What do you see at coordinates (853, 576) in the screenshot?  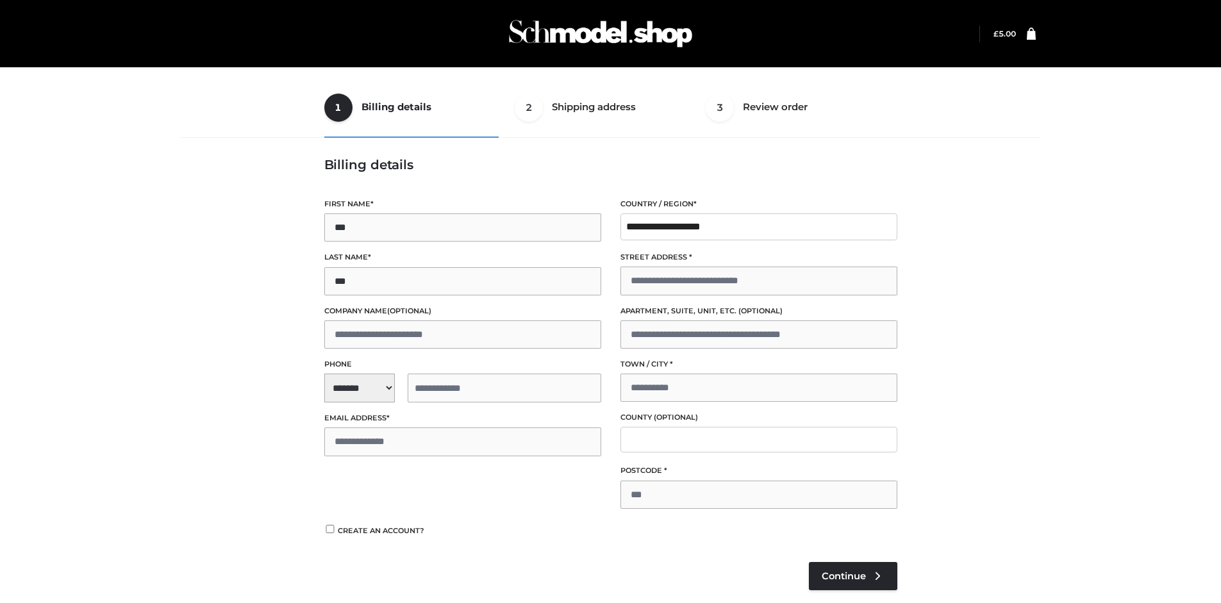 I see `a: Continue` at bounding box center [853, 576].